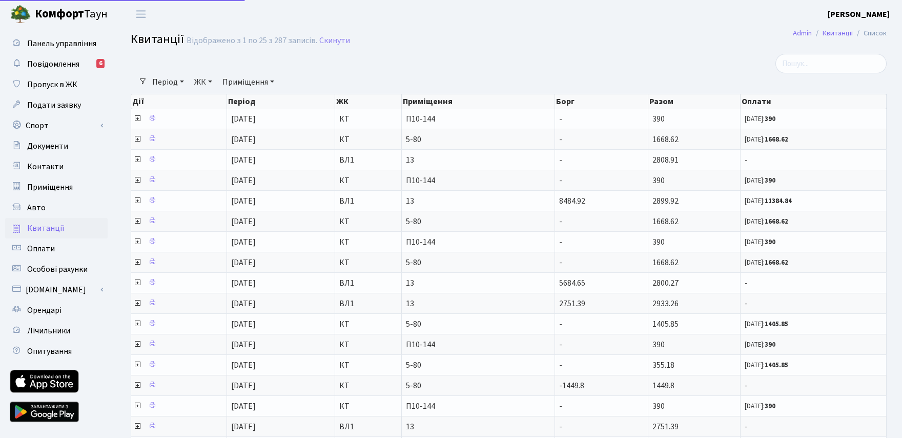 This screenshot has height=438, width=902. I want to click on a: Пропуск в ЖК, so click(56, 85).